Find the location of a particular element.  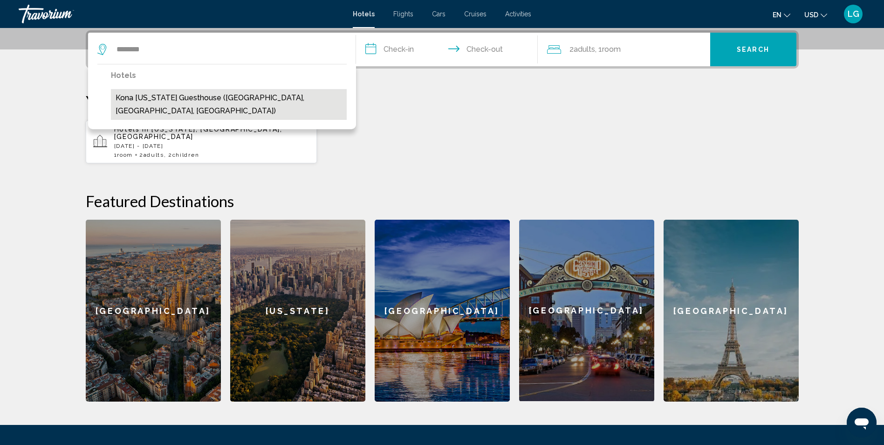

span: , 2 is located at coordinates (182, 155).